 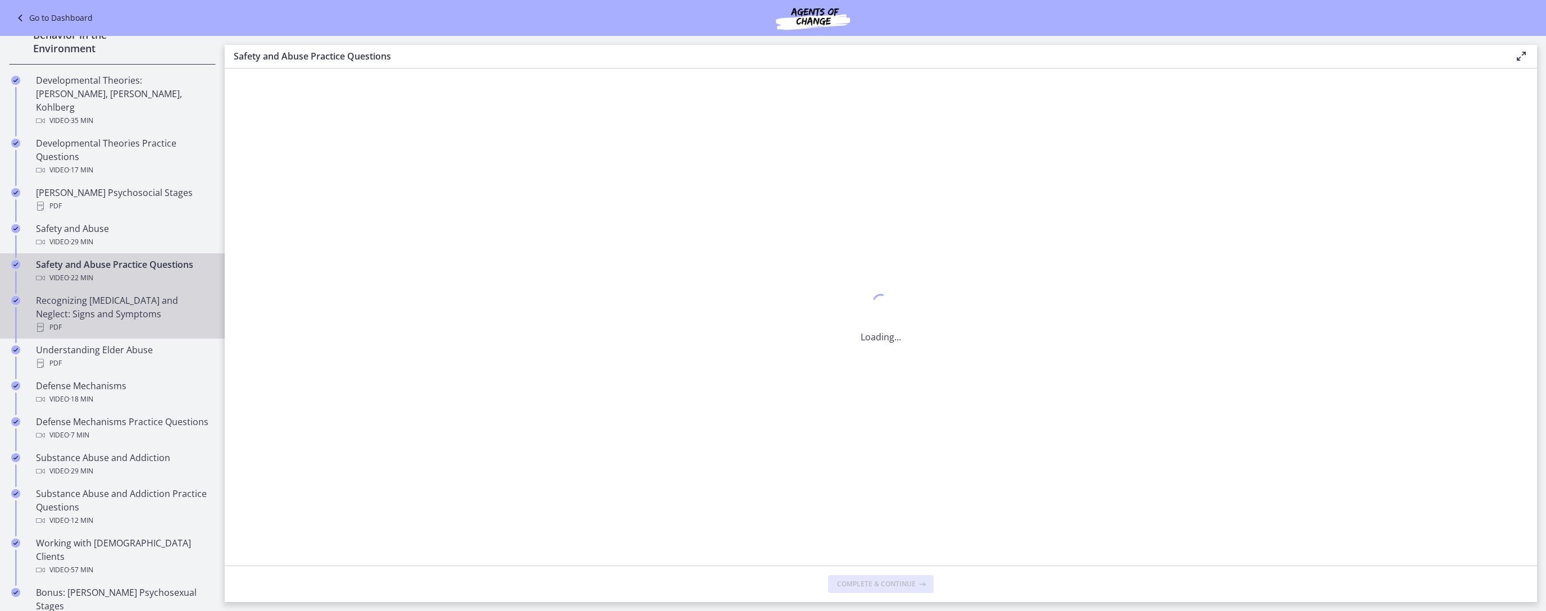 I want to click on button: Complete & continue, so click(x=881, y=584).